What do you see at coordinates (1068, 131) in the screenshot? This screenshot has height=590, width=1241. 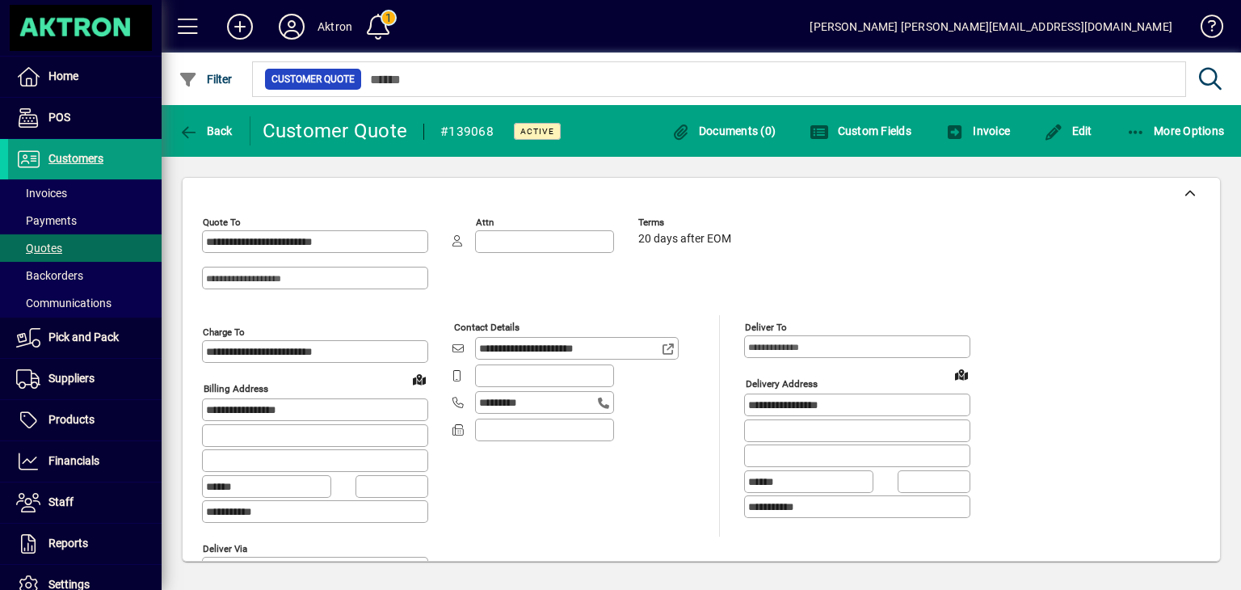 I see `span: Edit` at bounding box center [1068, 131].